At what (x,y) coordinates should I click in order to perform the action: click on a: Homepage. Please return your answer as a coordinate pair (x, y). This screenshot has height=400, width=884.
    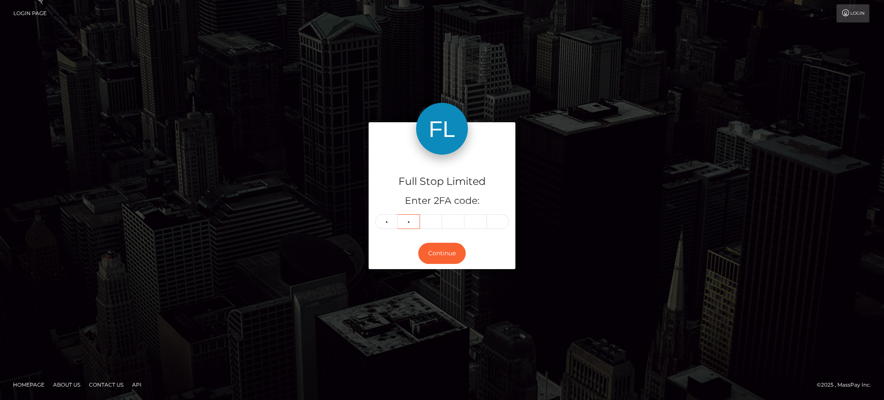
    Looking at the image, I should click on (28, 384).